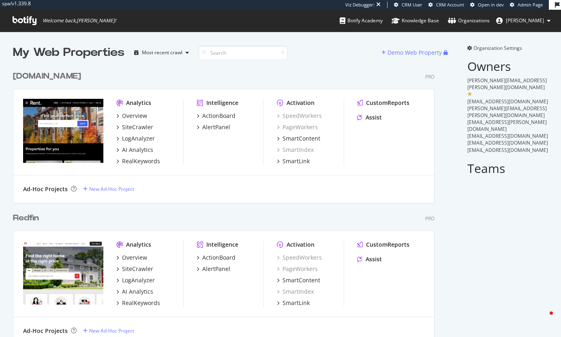 The height and width of the screenshot is (337, 561). Describe the element at coordinates (408, 5) in the screenshot. I see `a: CRM User` at that location.